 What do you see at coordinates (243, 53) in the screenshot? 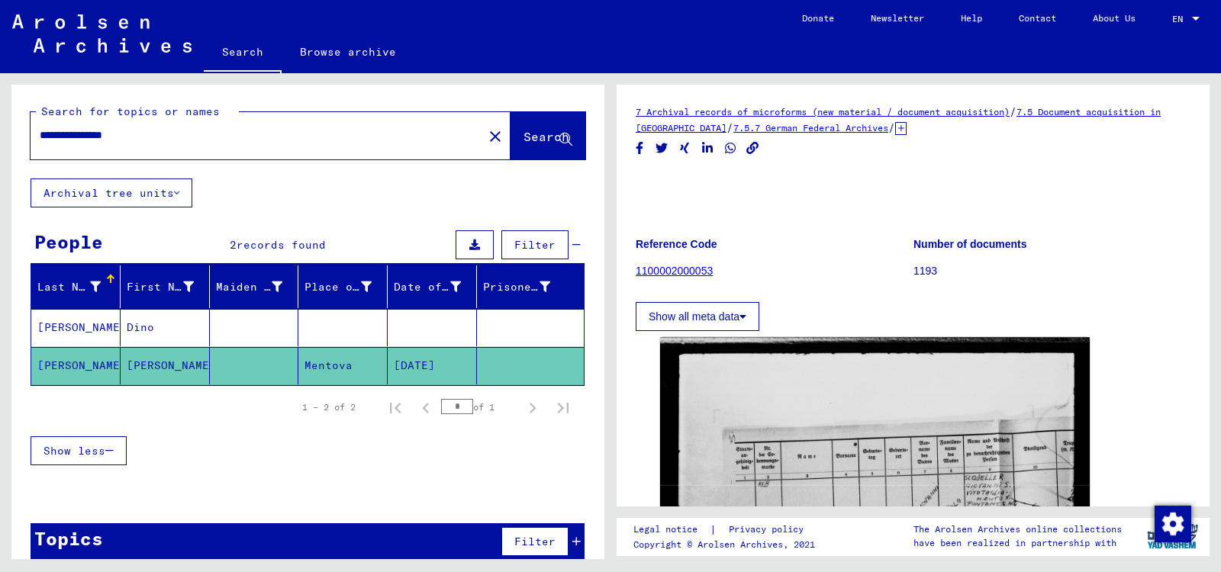
I see `a: Search` at bounding box center [243, 53].